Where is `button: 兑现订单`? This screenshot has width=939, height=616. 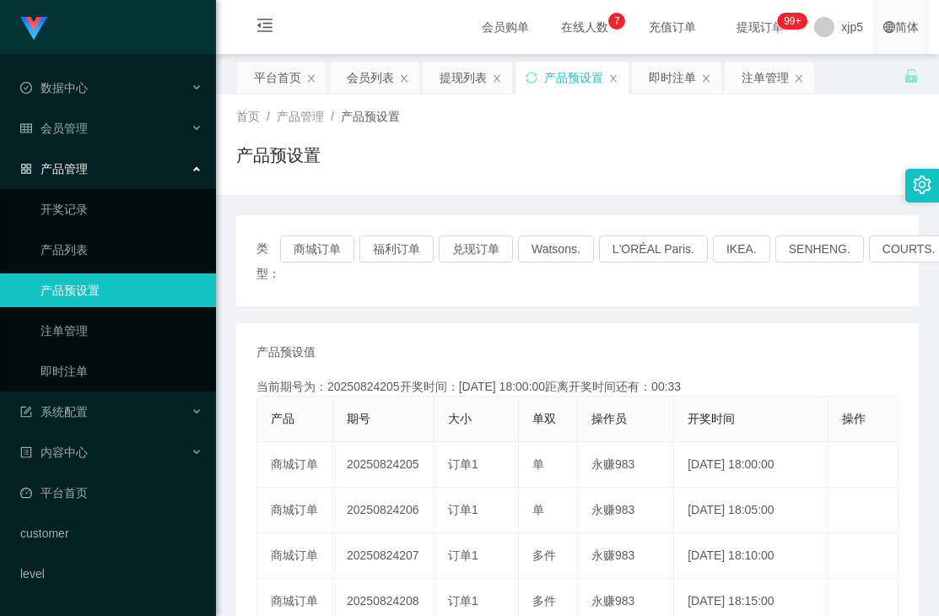 button: 兑现订单 is located at coordinates (476, 249).